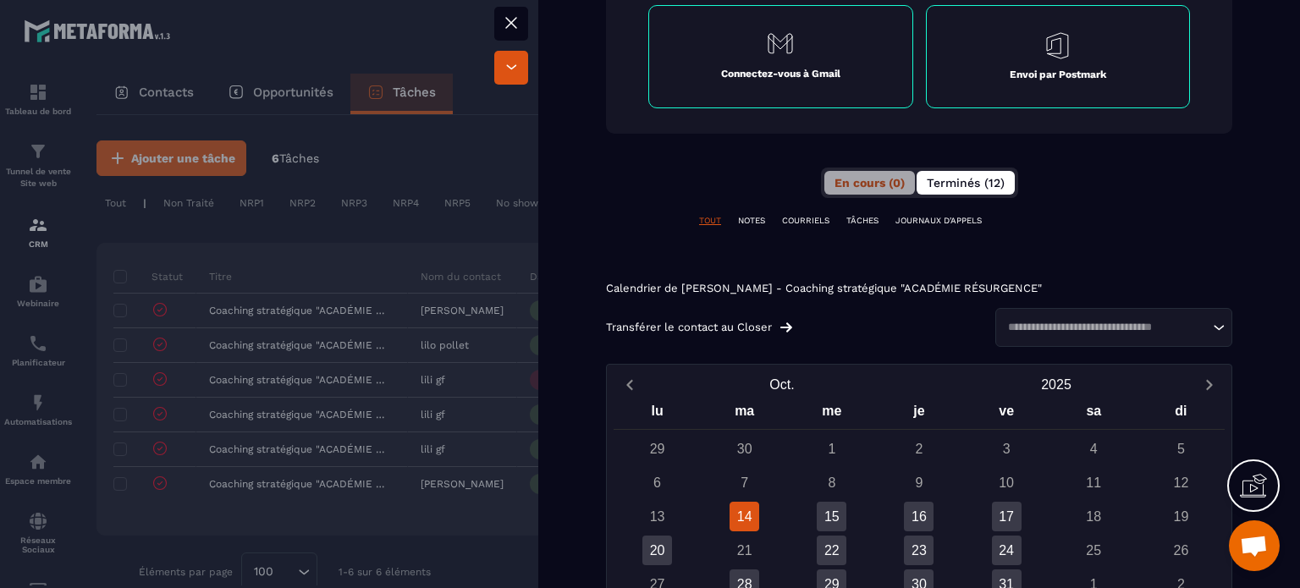 Image resolution: width=1300 pixels, height=588 pixels. I want to click on div: 18, so click(1093, 516).